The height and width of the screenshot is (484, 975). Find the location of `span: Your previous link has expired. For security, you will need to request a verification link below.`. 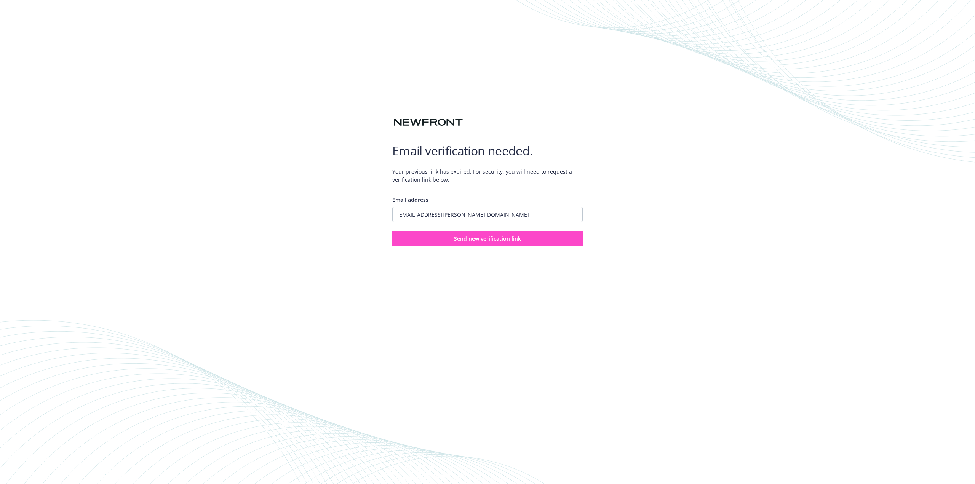

span: Your previous link has expired. For security, you will need to request a verification link below. is located at coordinates (487, 176).